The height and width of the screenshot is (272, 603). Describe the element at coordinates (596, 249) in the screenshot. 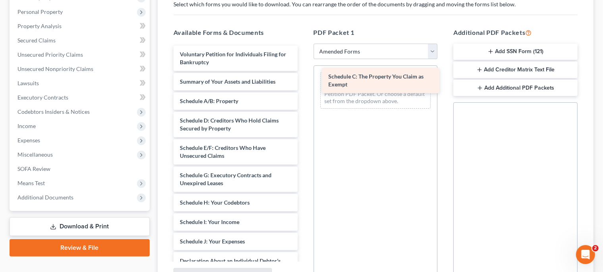

I see `span: 2` at that location.